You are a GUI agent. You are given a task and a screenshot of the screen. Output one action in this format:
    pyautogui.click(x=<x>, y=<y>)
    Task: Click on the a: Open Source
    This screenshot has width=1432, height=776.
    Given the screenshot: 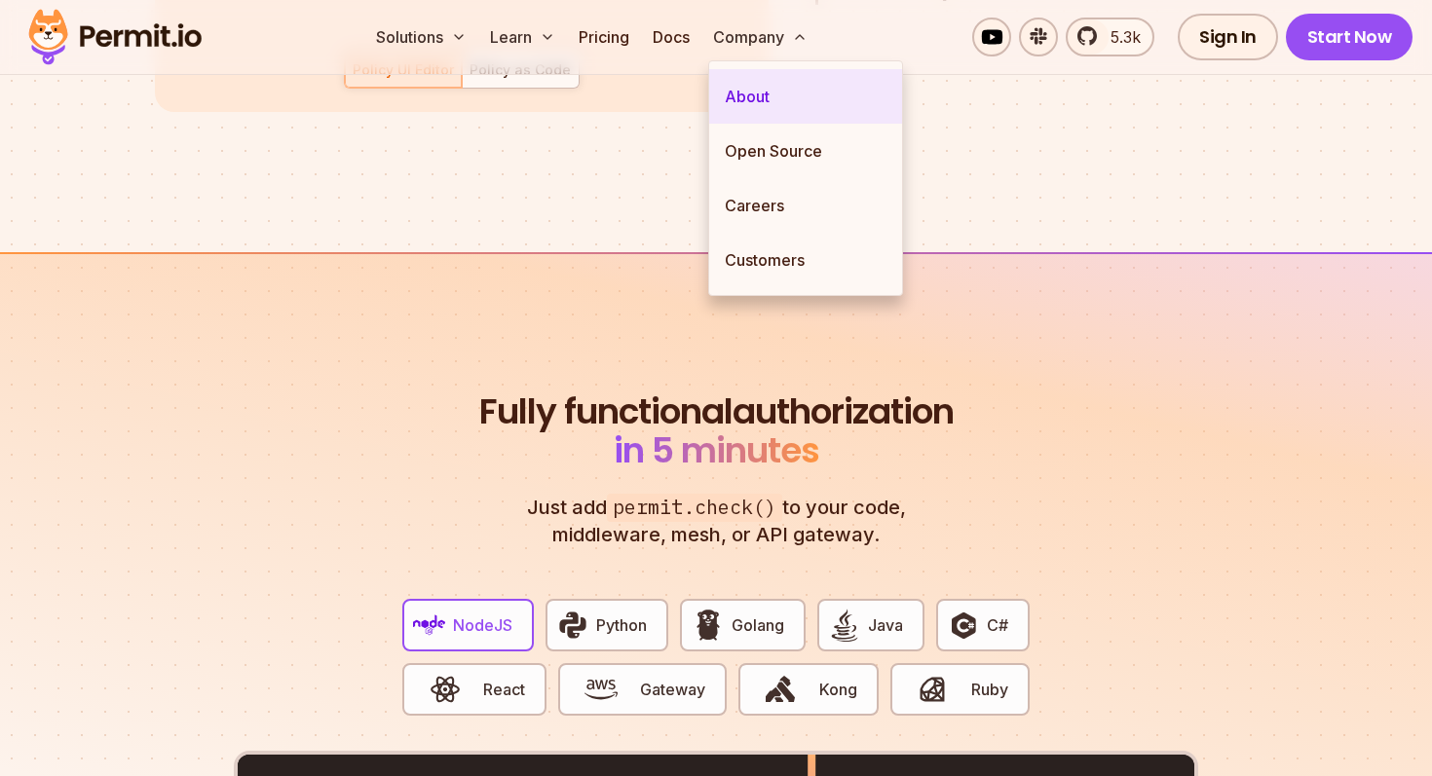 What is the action you would take?
    pyautogui.click(x=805, y=151)
    